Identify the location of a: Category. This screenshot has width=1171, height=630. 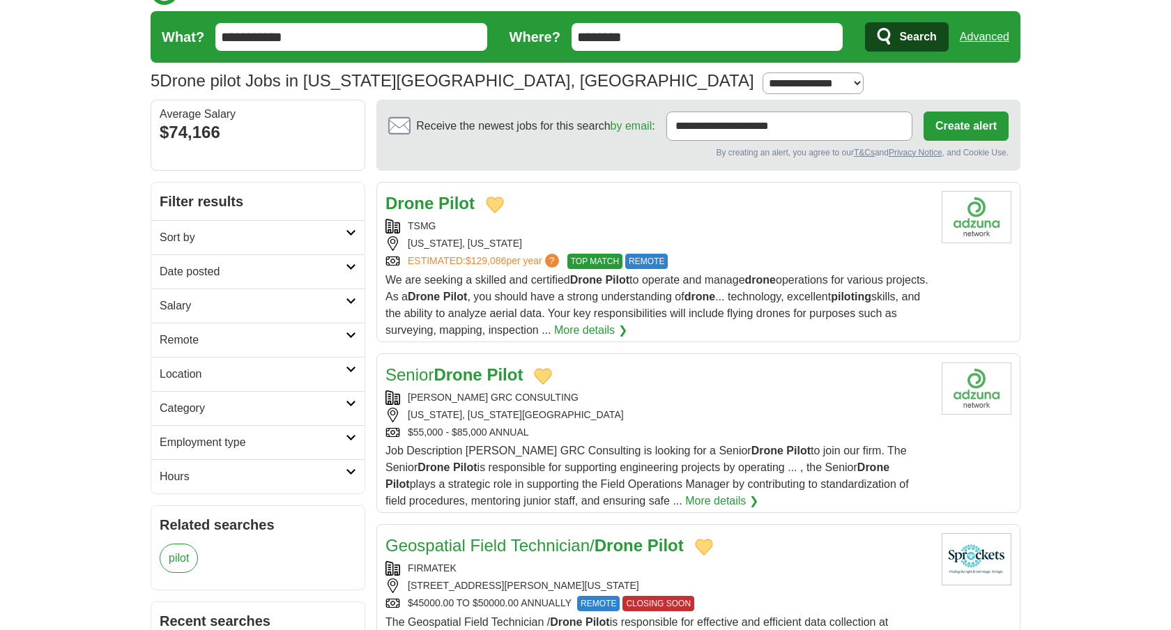
(258, 408).